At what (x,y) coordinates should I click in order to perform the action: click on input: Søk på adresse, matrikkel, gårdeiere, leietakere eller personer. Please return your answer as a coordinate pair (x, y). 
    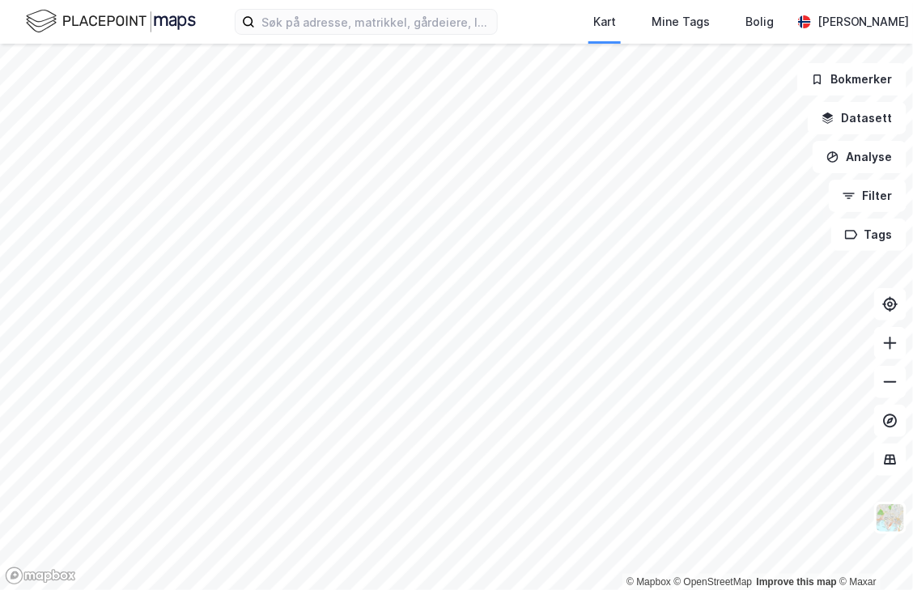
    Looking at the image, I should click on (376, 22).